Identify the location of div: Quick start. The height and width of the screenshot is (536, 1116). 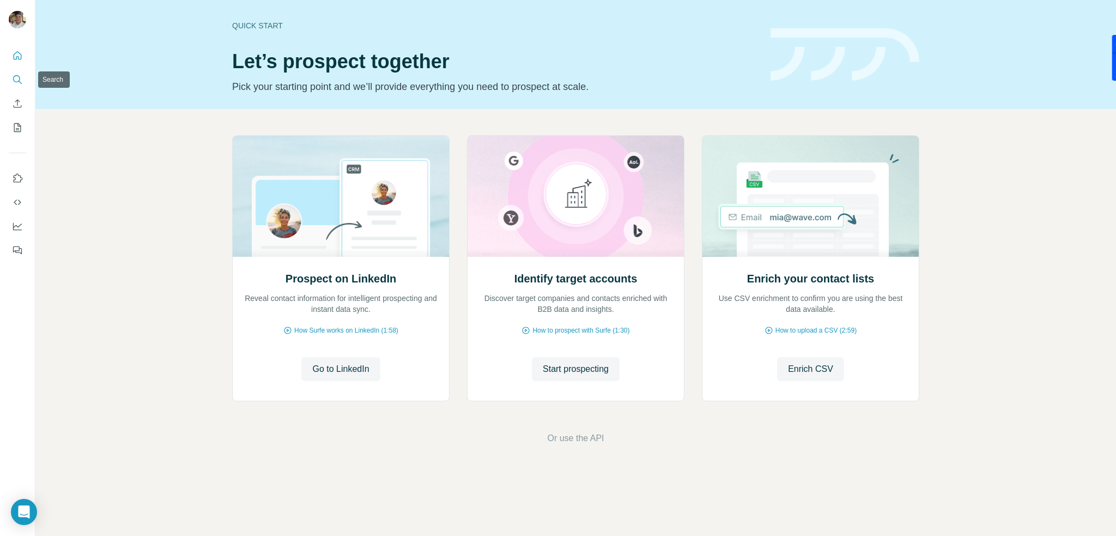
(495, 26).